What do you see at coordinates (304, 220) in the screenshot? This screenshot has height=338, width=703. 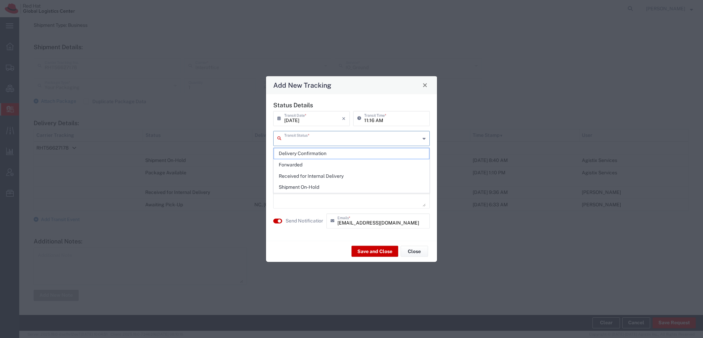 I see `agx-label: Send Notification` at bounding box center [304, 220].